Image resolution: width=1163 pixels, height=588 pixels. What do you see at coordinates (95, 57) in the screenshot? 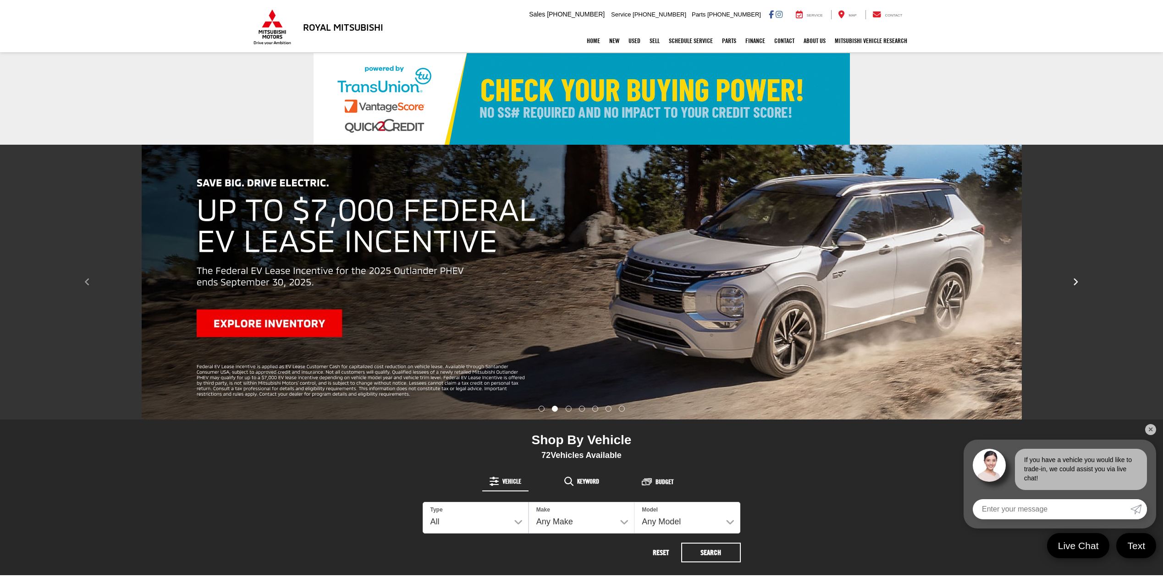
I see `img: tab_keywords_by_traffic_grey.svg` at bounding box center [95, 57].